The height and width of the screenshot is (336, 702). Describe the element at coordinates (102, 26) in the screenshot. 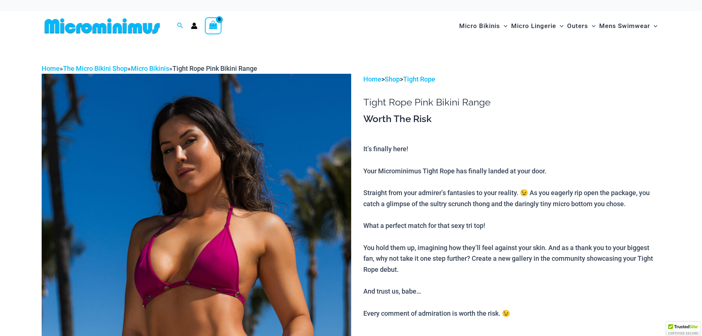

I see `img: MM SHOP LOGO FLAT` at that location.